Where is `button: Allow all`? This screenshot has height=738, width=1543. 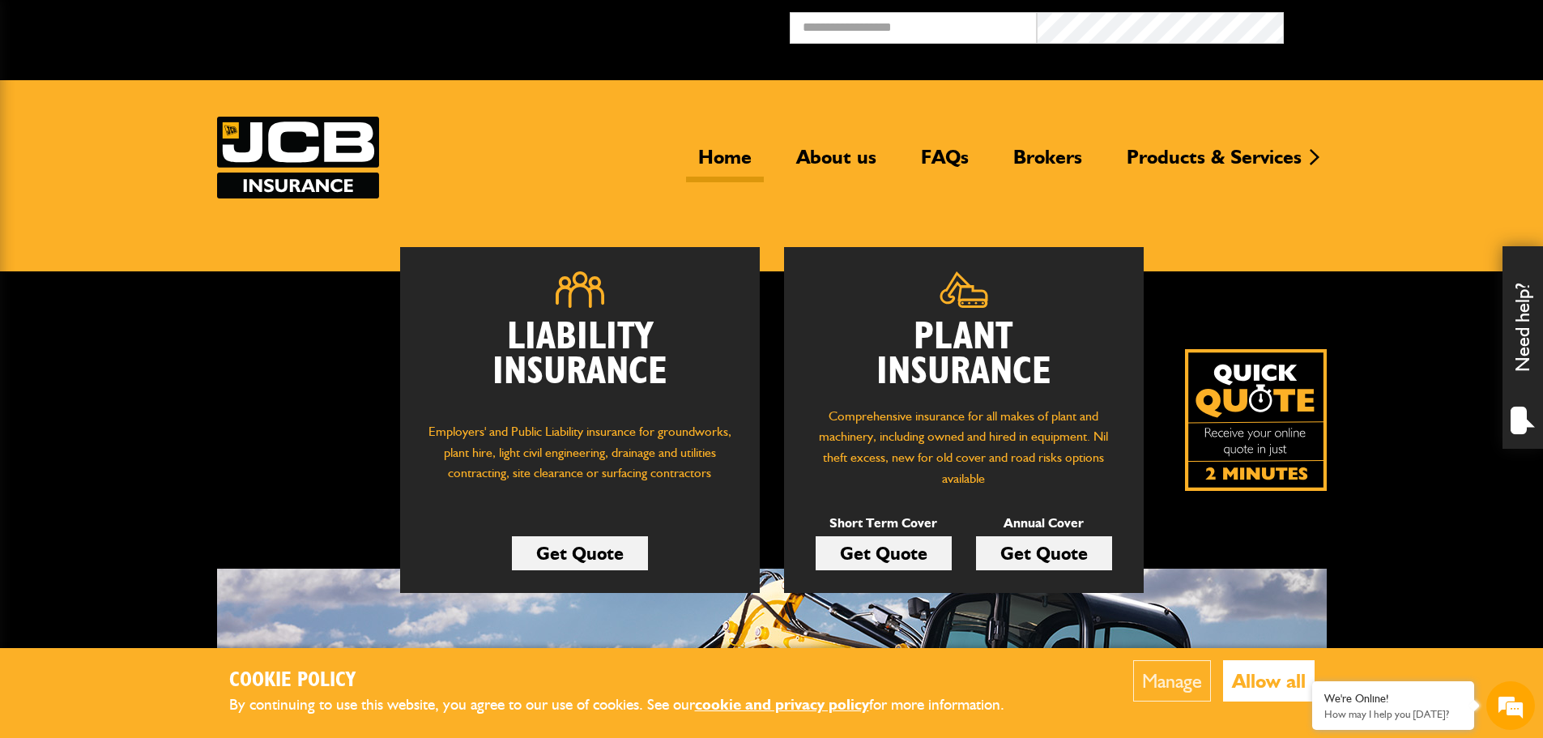 button: Allow all is located at coordinates (1268, 680).